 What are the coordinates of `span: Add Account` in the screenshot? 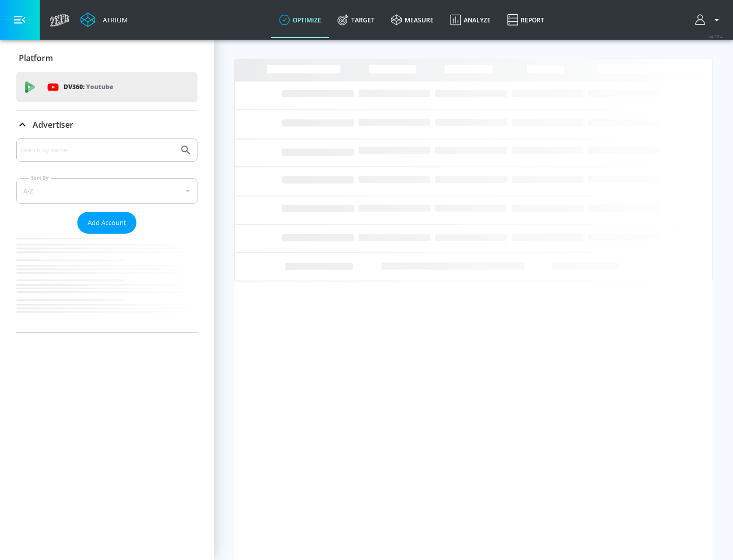 It's located at (107, 222).